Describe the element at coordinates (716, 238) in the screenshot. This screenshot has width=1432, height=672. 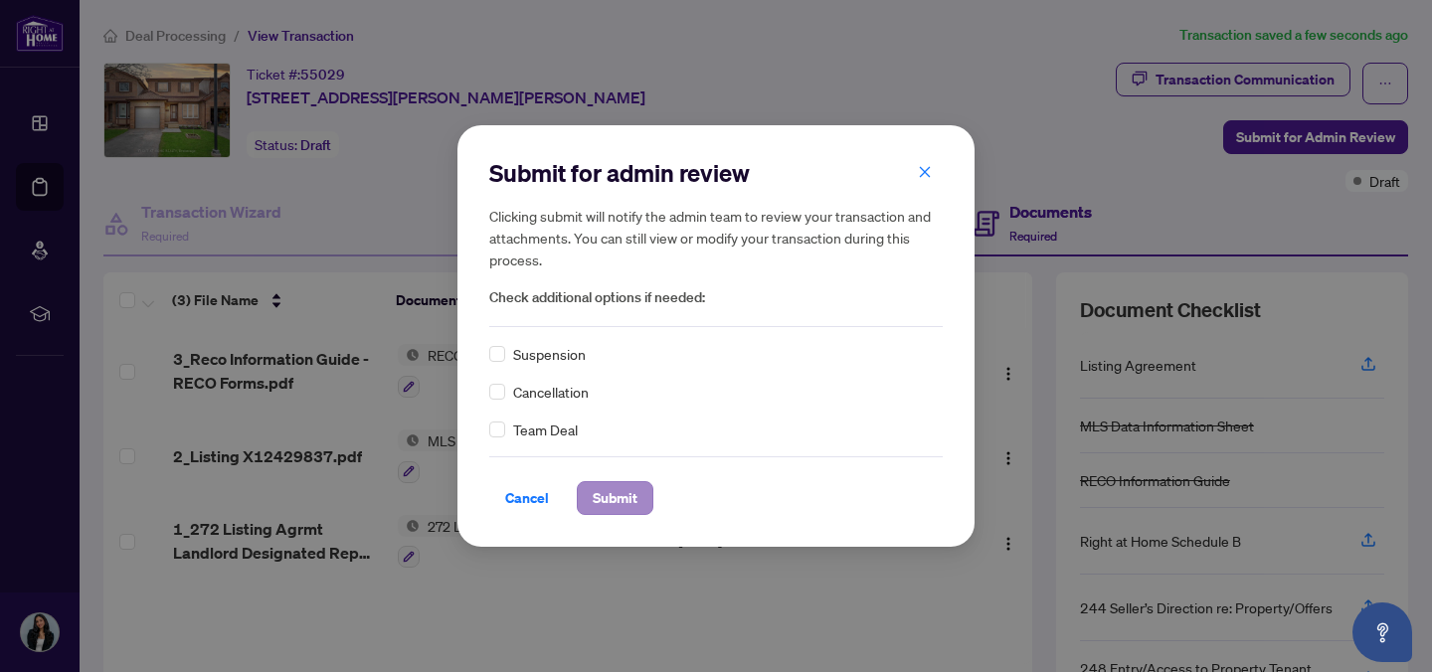
I see `h5: Clicking submit will notify the admin team to review your transaction and attachments. You can st...` at that location.